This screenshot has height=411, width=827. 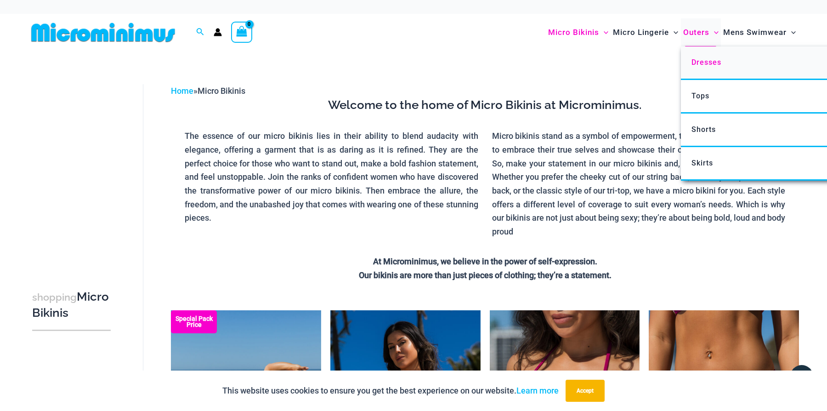 I want to click on span: Dresses, so click(x=706, y=62).